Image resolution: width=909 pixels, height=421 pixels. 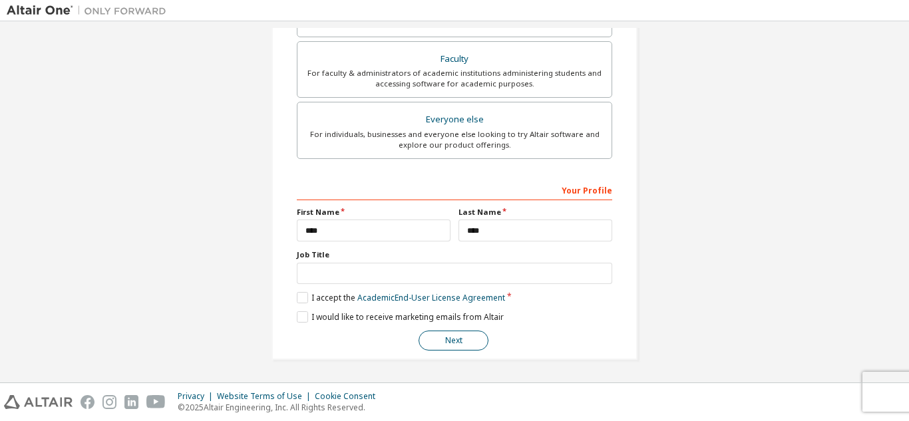 What do you see at coordinates (401, 298) in the screenshot?
I see `label: I accept the` at bounding box center [401, 298].